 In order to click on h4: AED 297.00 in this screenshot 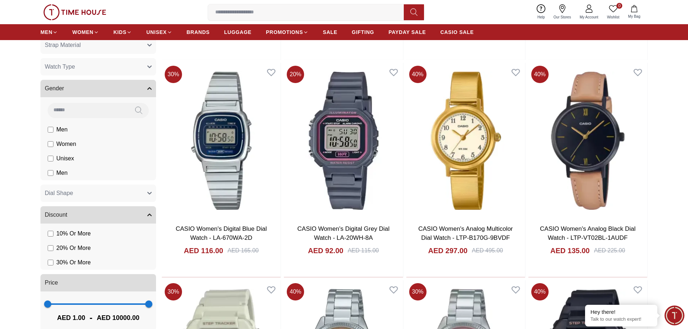, I will do `click(448, 251)`.